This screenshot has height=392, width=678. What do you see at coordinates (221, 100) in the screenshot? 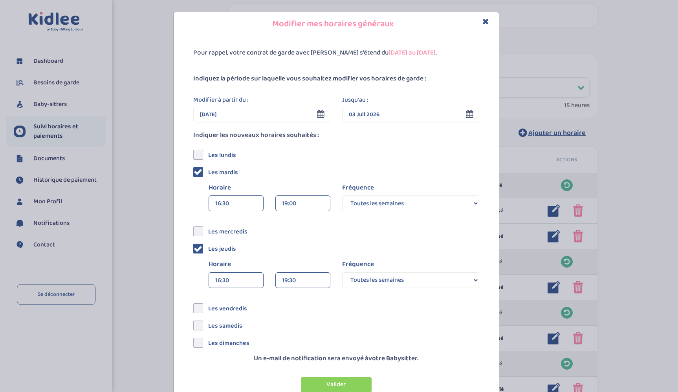
I see `span: Modifier à partir du :` at bounding box center [221, 100].